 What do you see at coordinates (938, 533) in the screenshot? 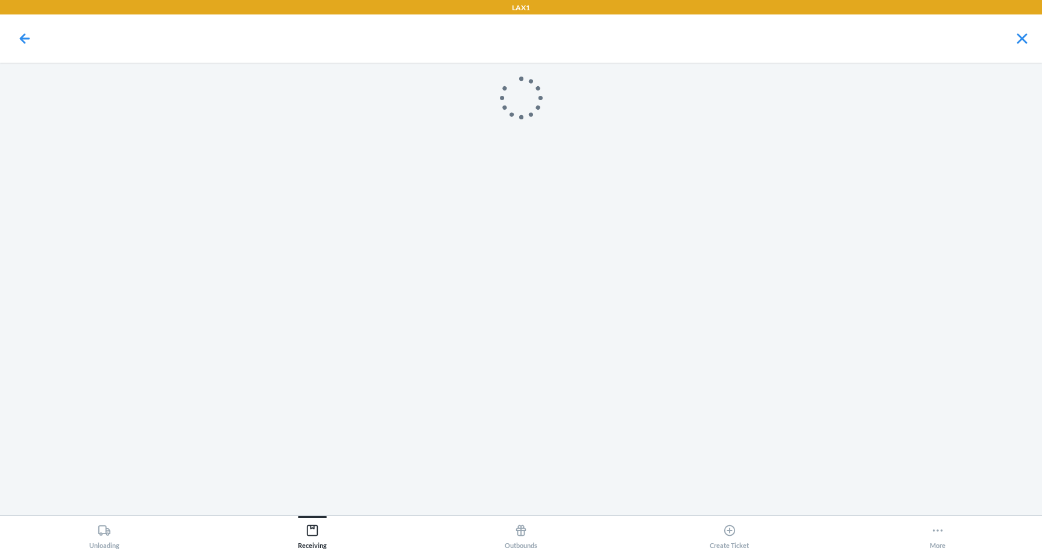
I see `button: More` at bounding box center [938, 533].